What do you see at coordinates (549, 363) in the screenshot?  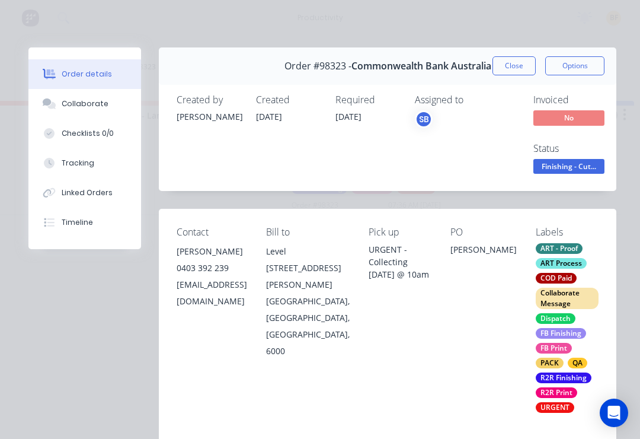 I see `div: PACK` at bounding box center [549, 363].